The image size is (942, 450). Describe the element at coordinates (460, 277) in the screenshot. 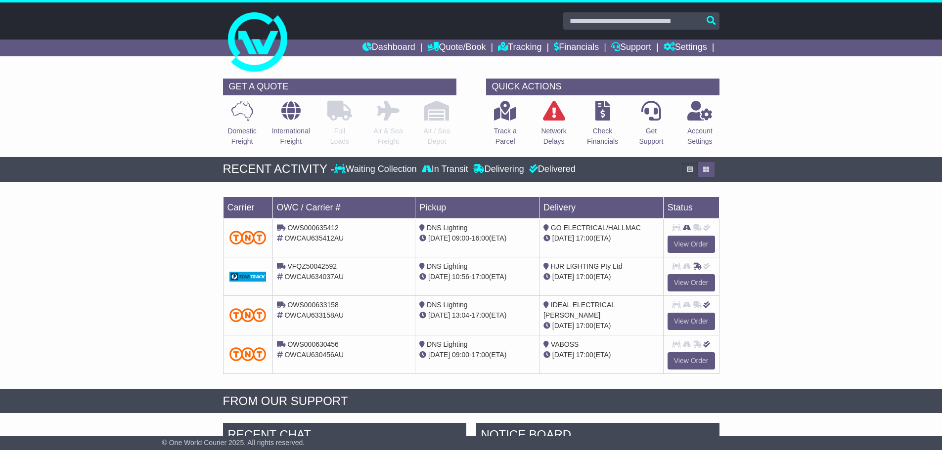

I see `span: 10:56` at that location.